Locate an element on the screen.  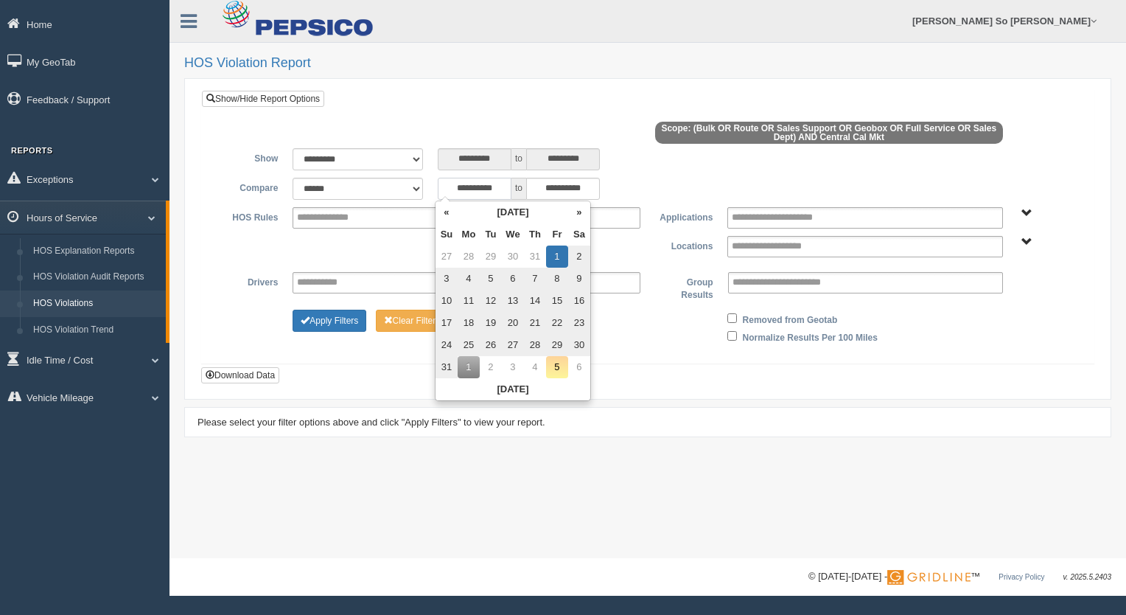
th: Th is located at coordinates (535, 234).